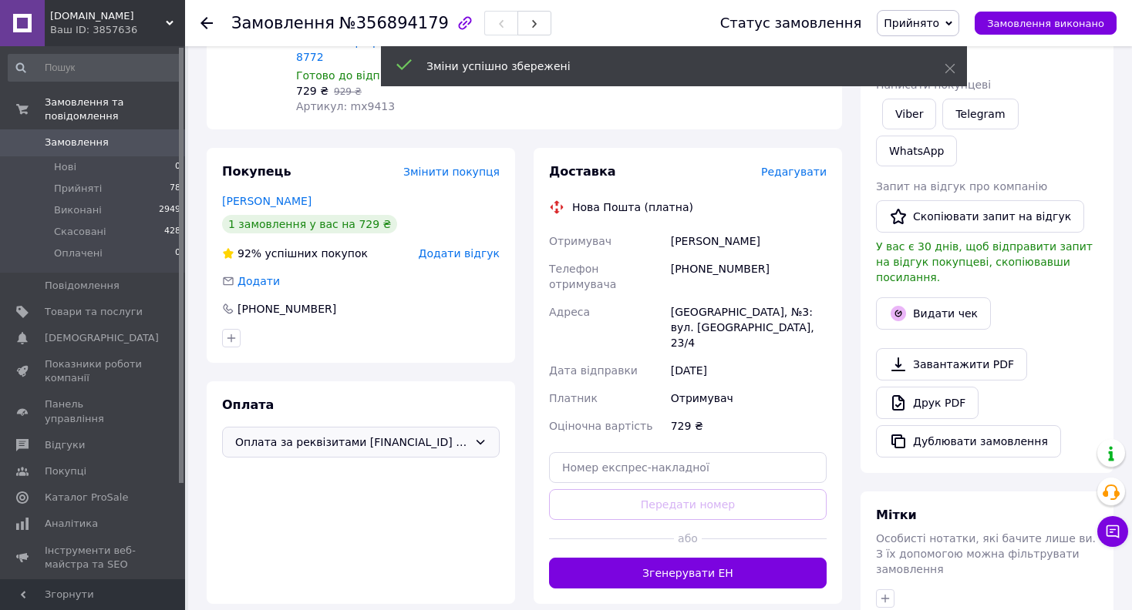 The height and width of the screenshot is (610, 1132). I want to click on span: Каталог ProSale, so click(86, 498).